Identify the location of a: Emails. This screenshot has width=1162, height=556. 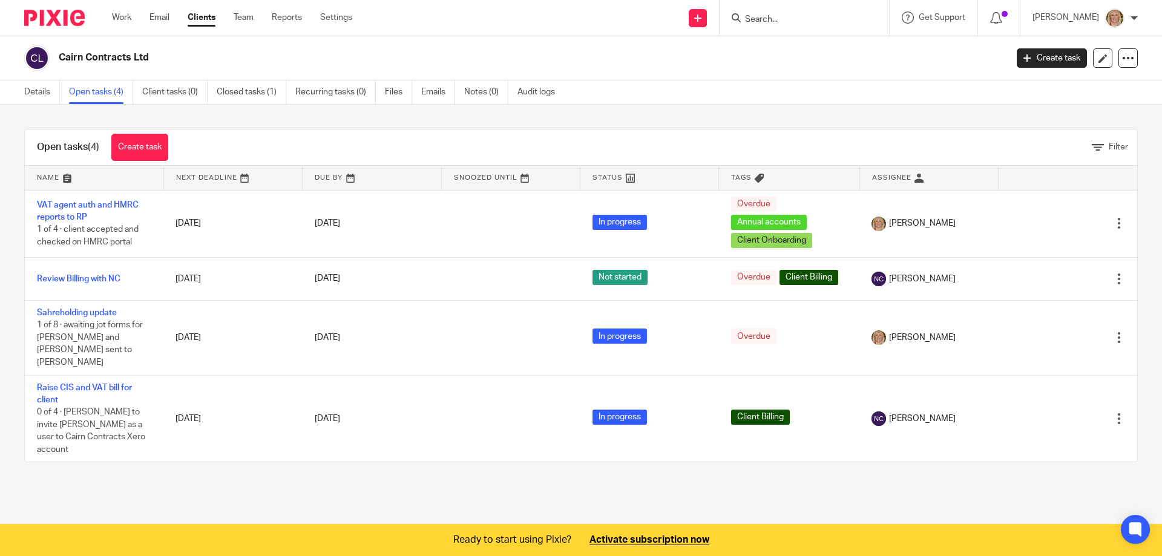
(438, 92).